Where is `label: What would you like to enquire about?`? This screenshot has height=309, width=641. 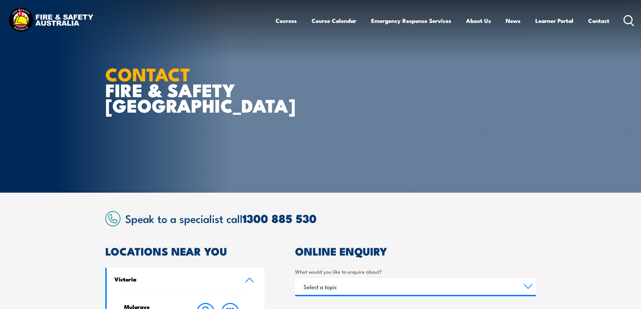 label: What would you like to enquire about? is located at coordinates (416, 272).